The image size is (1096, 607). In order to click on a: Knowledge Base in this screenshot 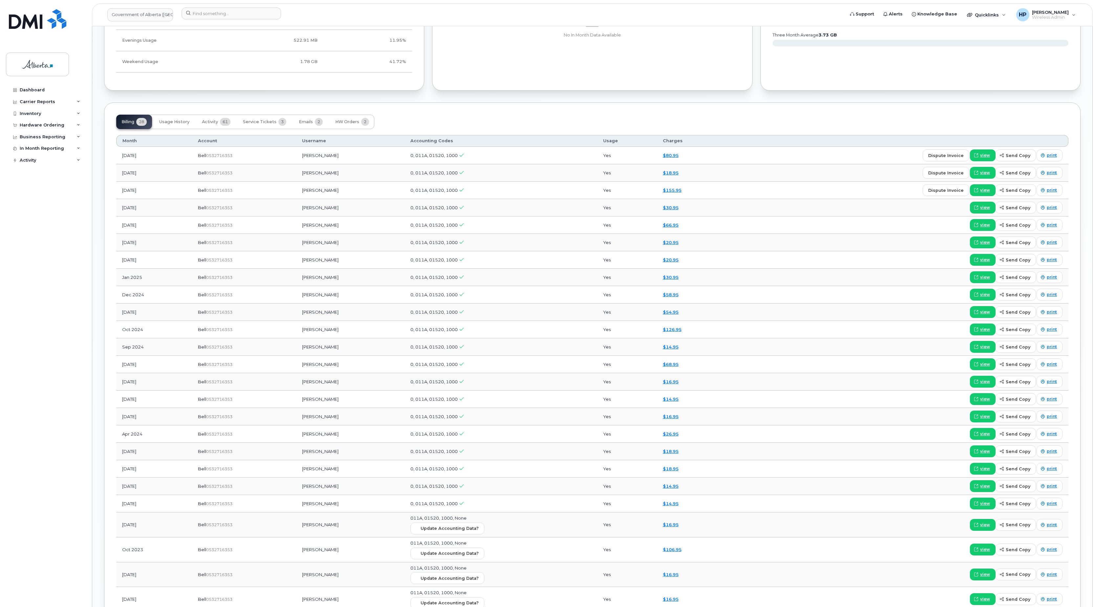, I will do `click(934, 14)`.